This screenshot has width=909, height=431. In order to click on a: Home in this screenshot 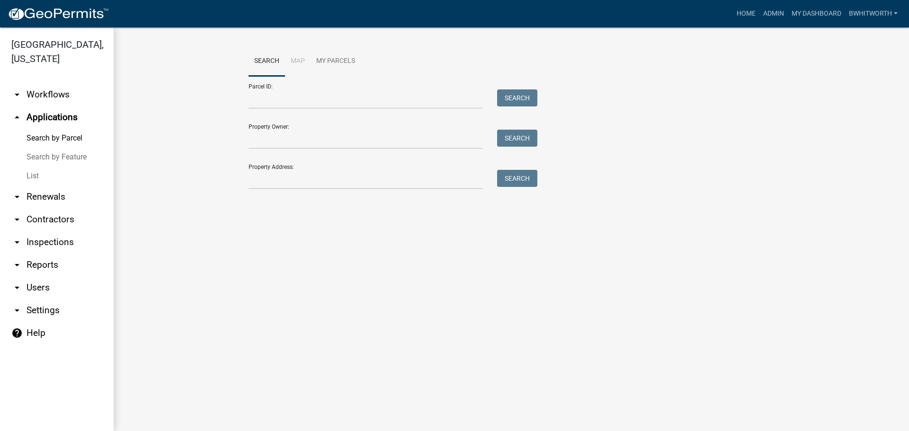, I will do `click(746, 14)`.